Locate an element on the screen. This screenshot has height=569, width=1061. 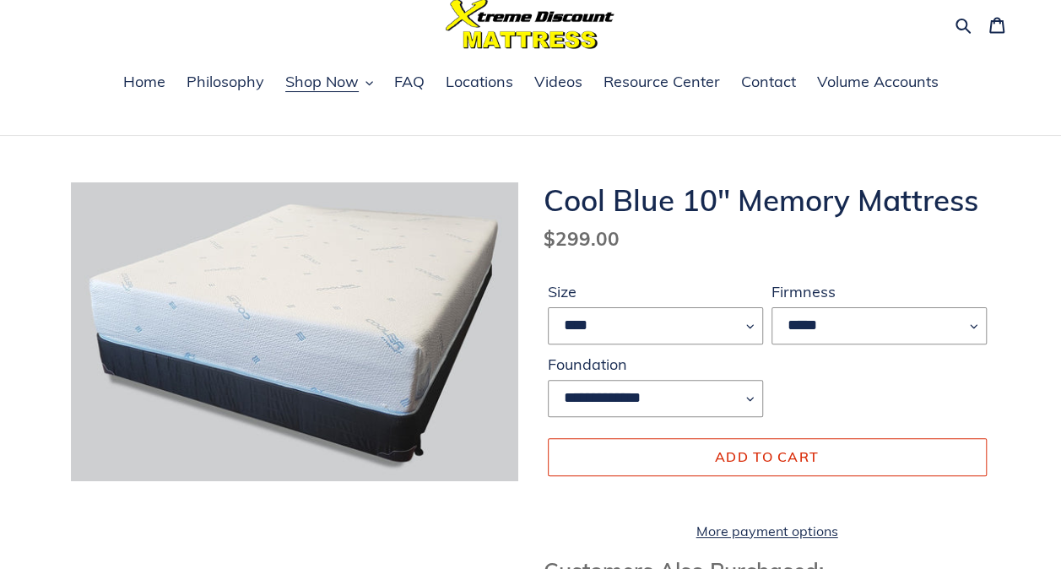
a: Volume Accounts is located at coordinates (878, 83).